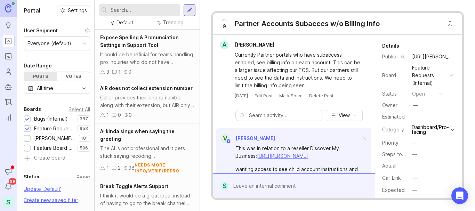  I want to click on button: Mark Spam, so click(291, 96).